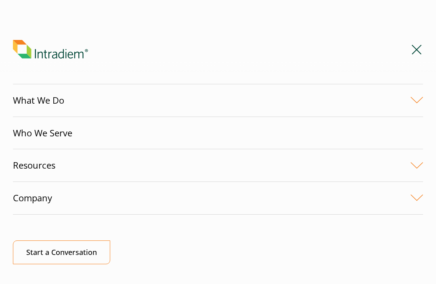  I want to click on img: Intradiem, so click(50, 49).